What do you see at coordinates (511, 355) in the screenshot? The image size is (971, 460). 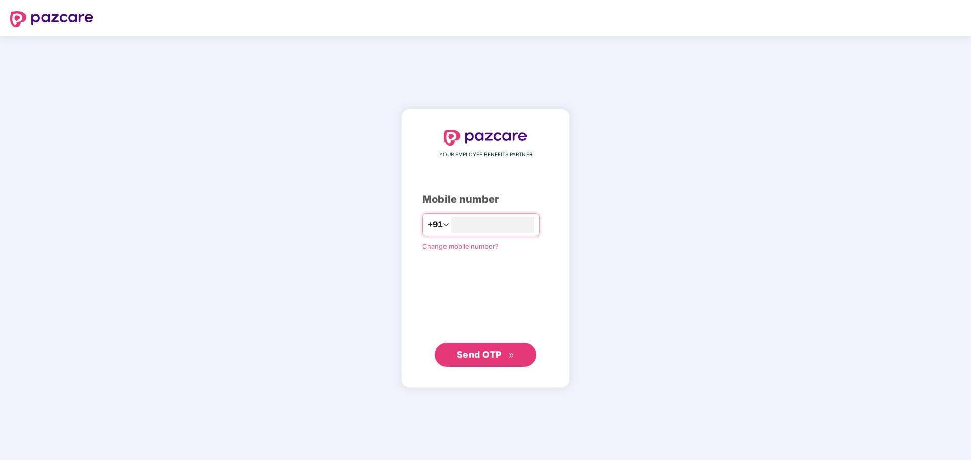 I see `span: double-right` at bounding box center [511, 355].